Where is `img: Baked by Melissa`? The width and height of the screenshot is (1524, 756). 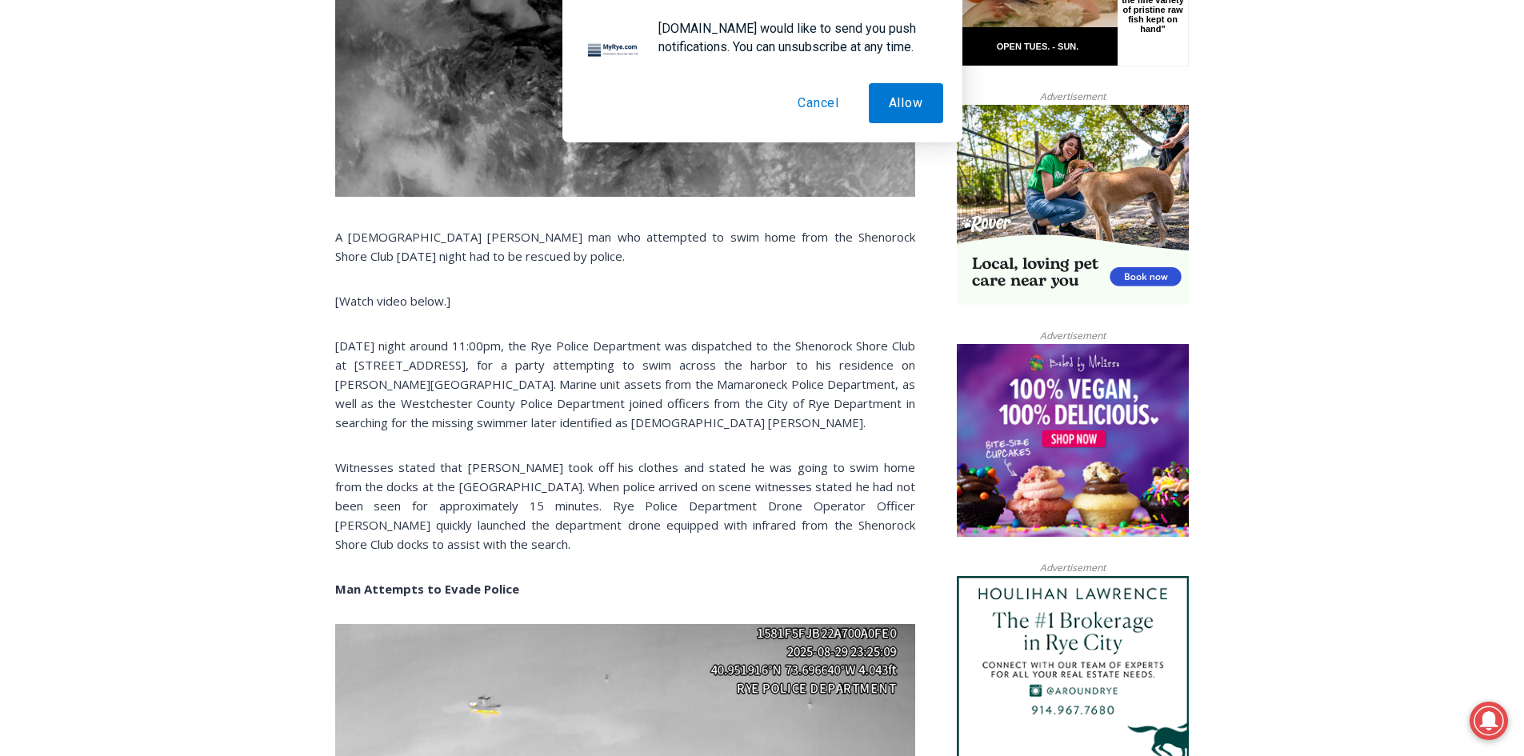
img: Baked by Melissa is located at coordinates (1073, 441).